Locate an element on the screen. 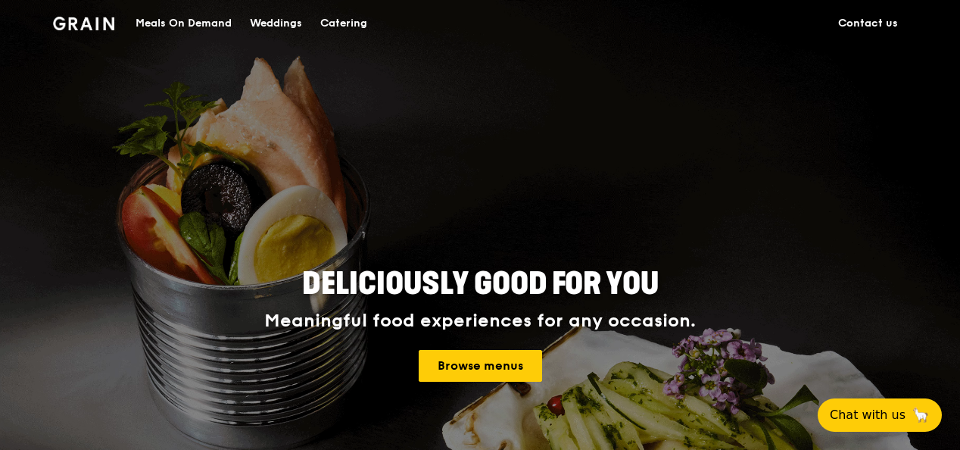 The width and height of the screenshot is (960, 450). div: Meaningful food experiences for any occasion. is located at coordinates (480, 321).